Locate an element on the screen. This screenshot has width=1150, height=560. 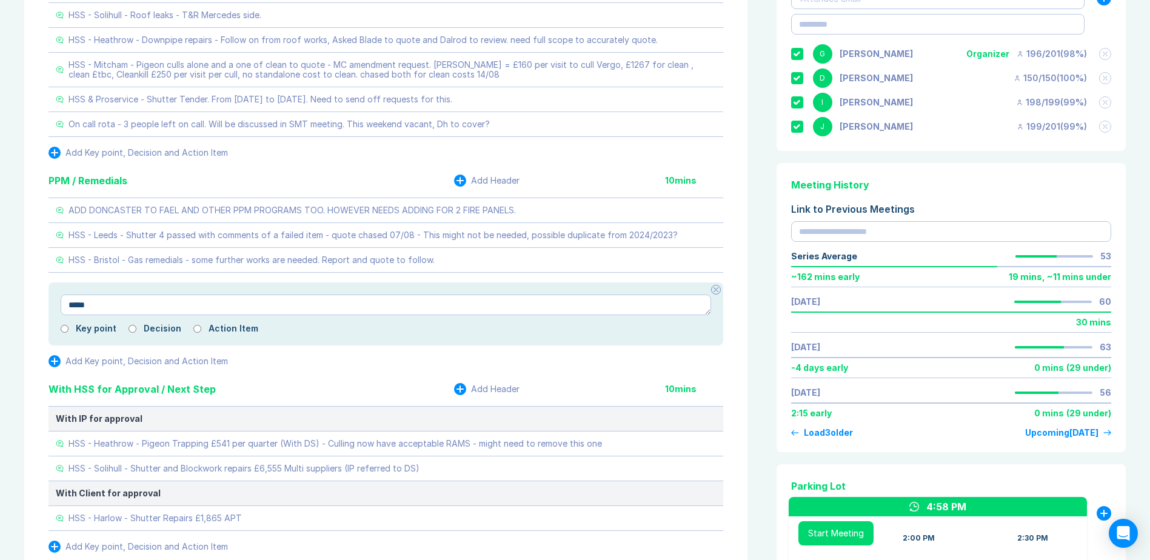
div: Gemma White is located at coordinates (876, 54).